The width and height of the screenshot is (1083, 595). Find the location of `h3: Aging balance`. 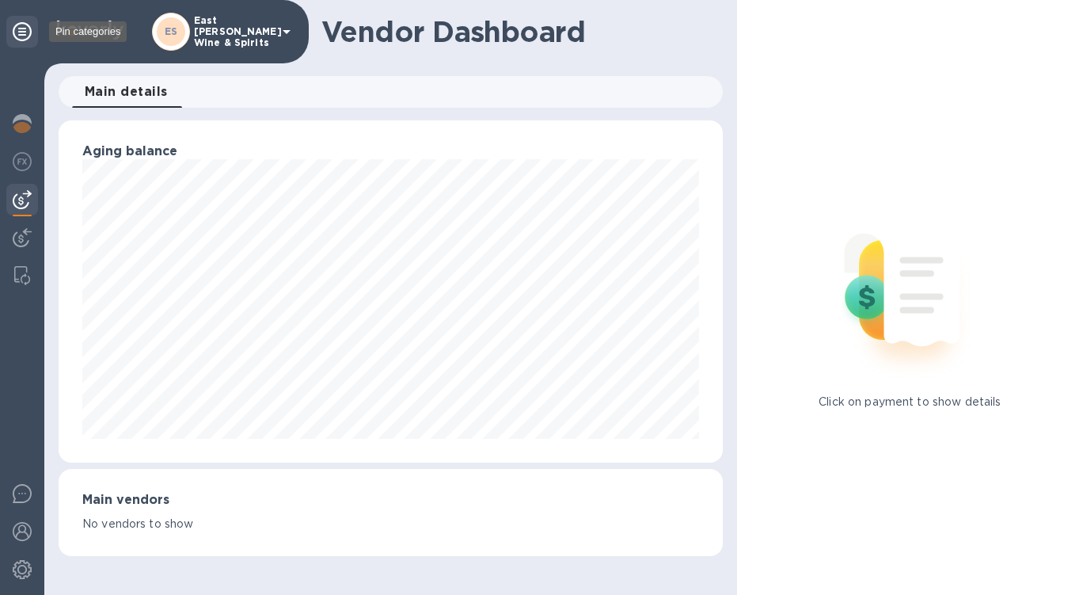

h3: Aging balance is located at coordinates (390, 151).